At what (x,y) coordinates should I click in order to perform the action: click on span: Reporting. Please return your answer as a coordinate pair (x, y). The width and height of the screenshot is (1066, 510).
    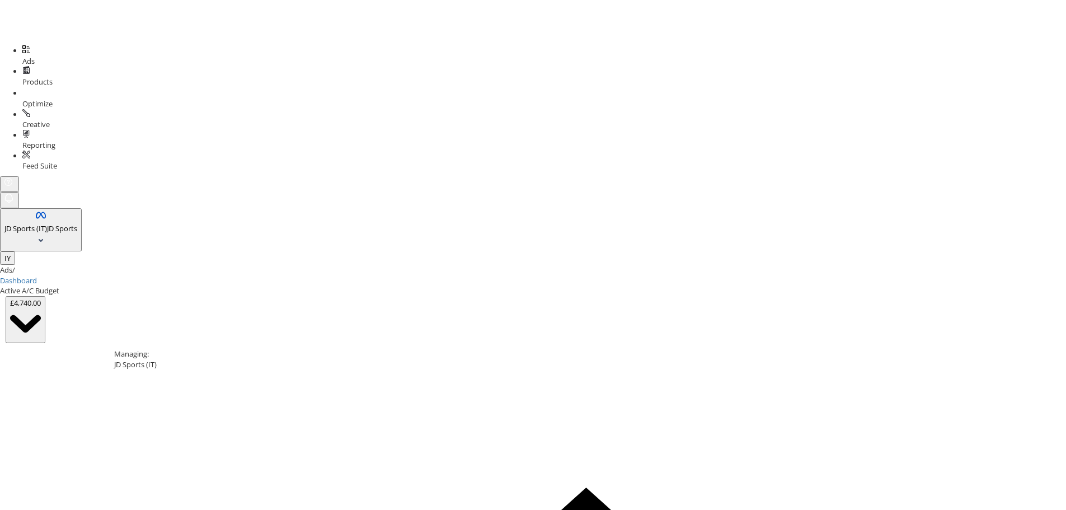
    Looking at the image, I should click on (39, 145).